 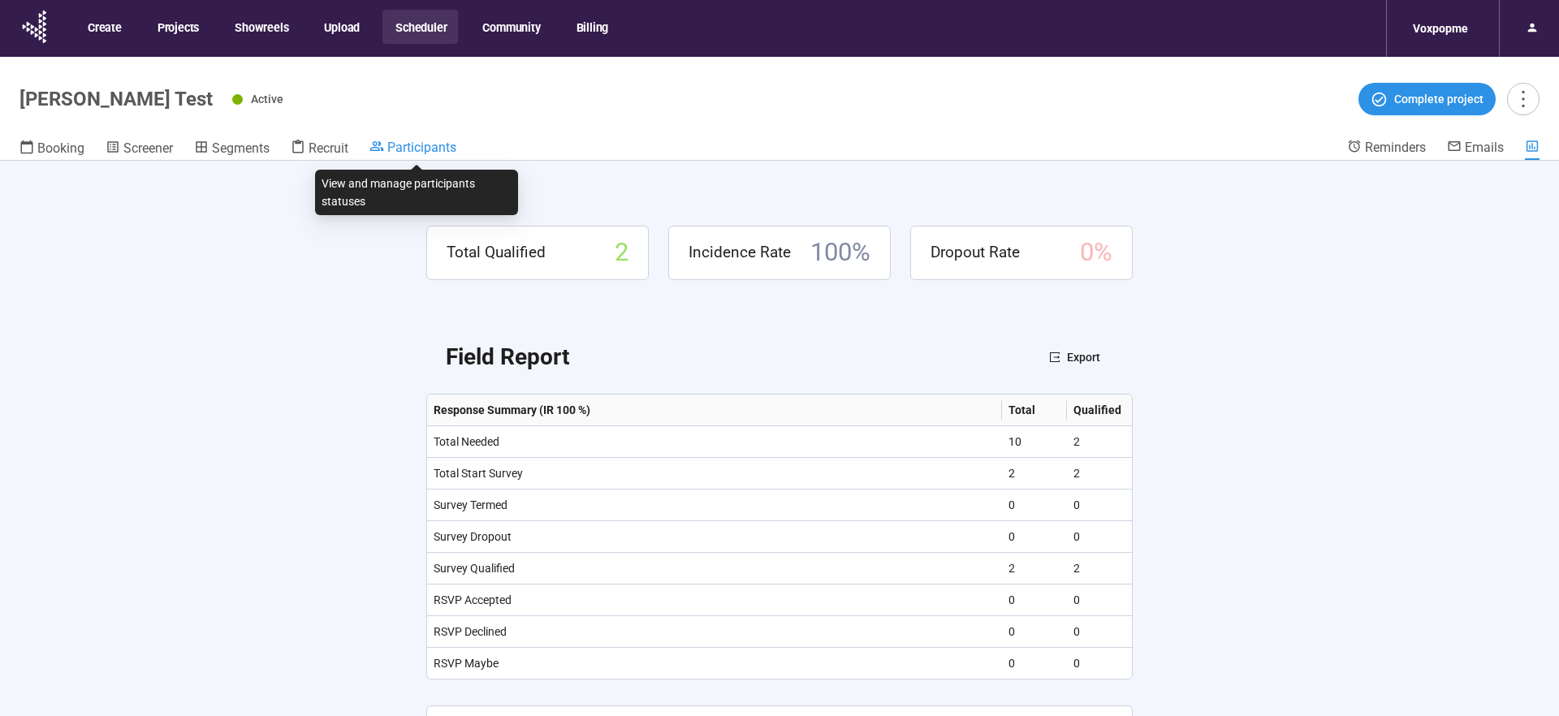 I want to click on span: more, so click(x=1522, y=98).